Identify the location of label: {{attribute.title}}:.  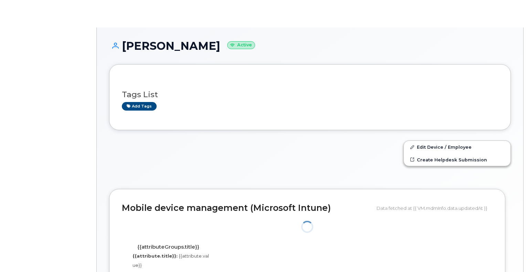
(155, 256).